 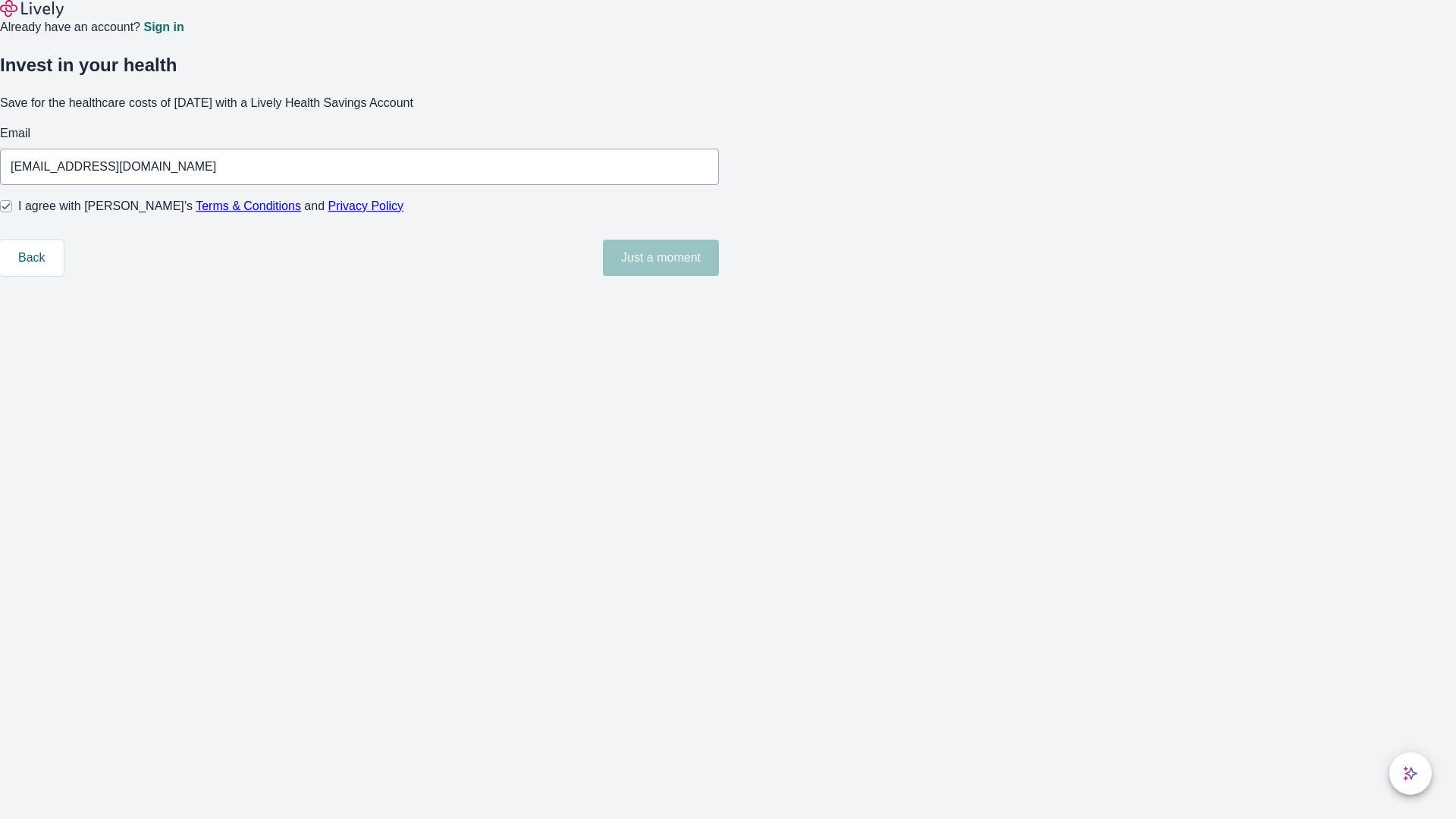 I want to click on a: Sign in, so click(x=163, y=27).